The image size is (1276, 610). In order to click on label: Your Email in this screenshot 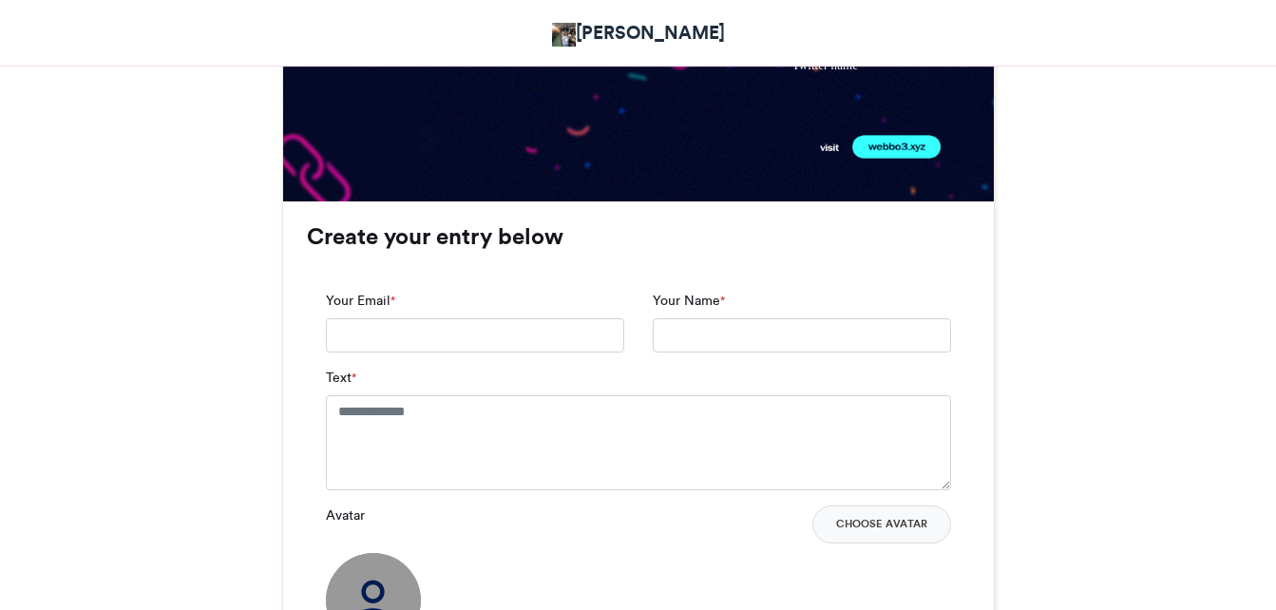, I will do `click(360, 300)`.